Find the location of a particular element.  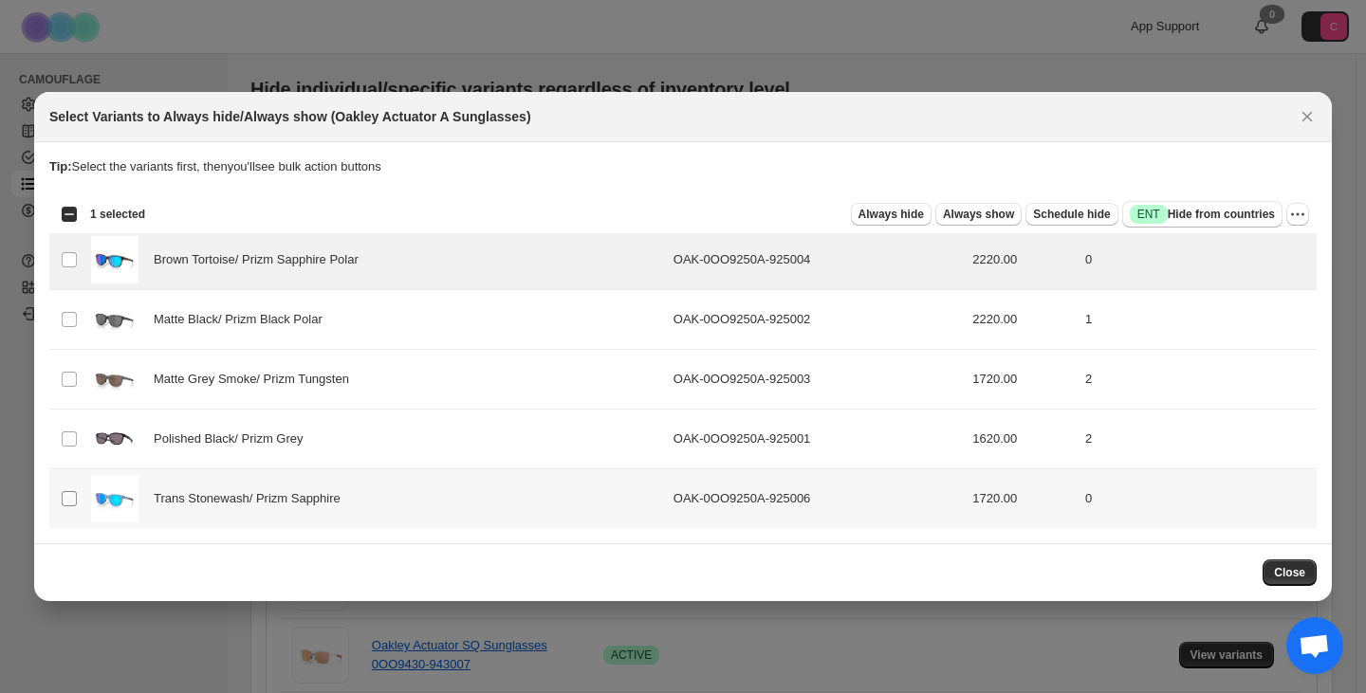

a: 打開聊天 is located at coordinates (1314, 646).